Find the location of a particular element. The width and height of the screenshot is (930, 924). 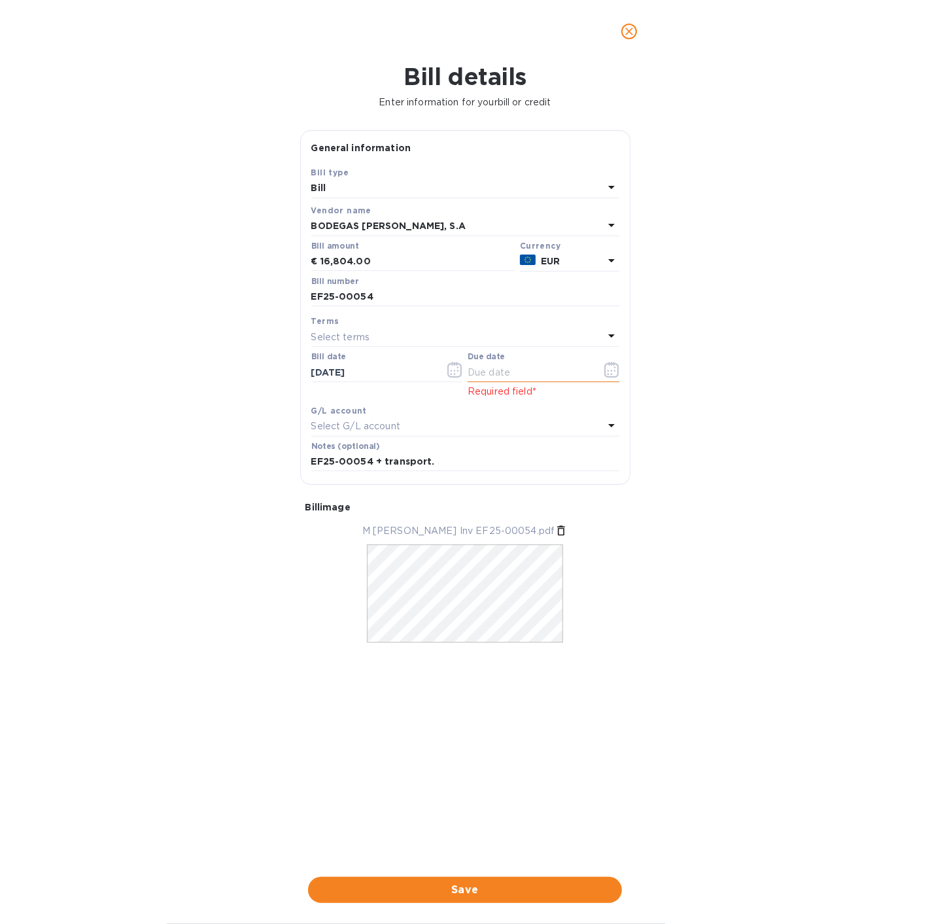

p: Enter information for your bill or credit is located at coordinates (465, 102).